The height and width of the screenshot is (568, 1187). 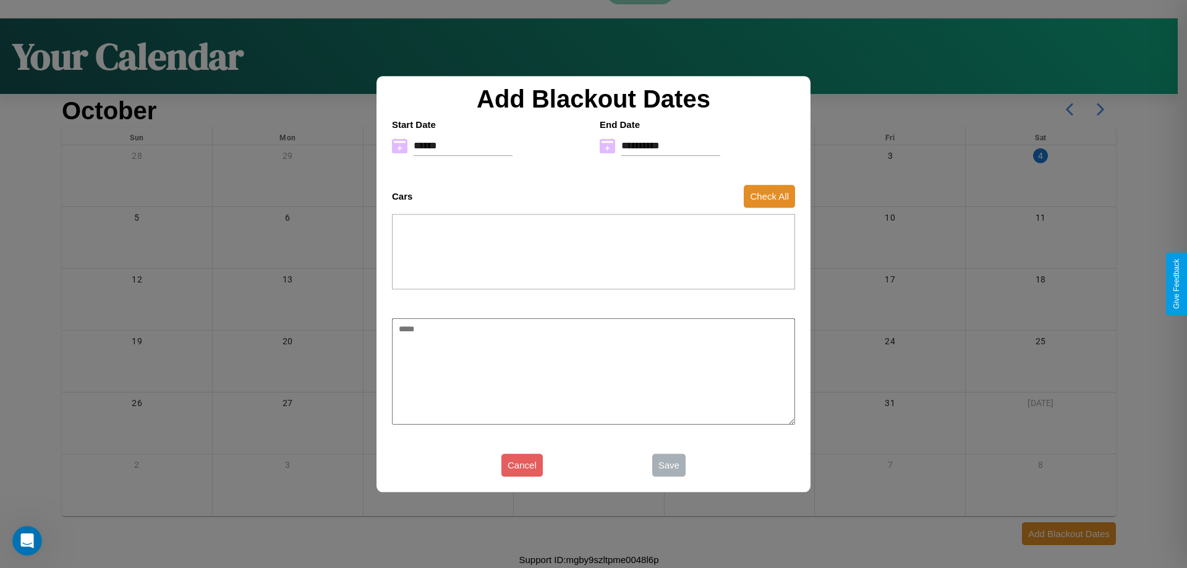 What do you see at coordinates (769, 196) in the screenshot?
I see `button: Check All` at bounding box center [769, 196].